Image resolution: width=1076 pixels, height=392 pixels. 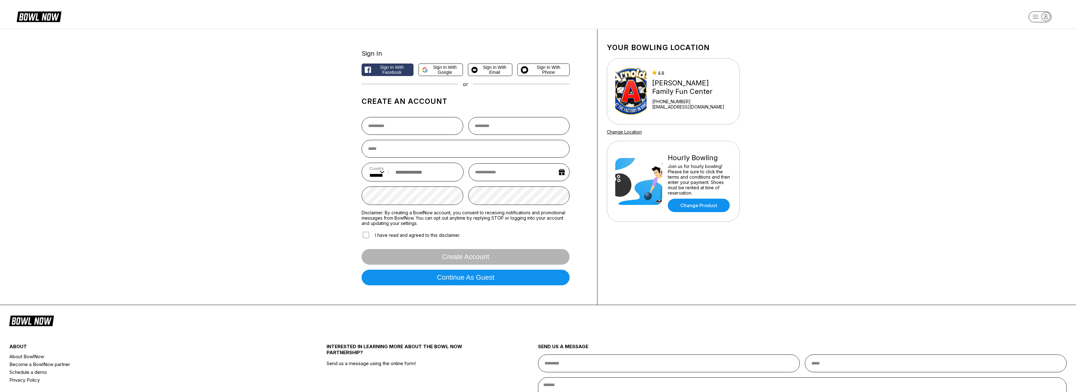 What do you see at coordinates (465, 53) in the screenshot?
I see `div: Sign In` at bounding box center [465, 53].